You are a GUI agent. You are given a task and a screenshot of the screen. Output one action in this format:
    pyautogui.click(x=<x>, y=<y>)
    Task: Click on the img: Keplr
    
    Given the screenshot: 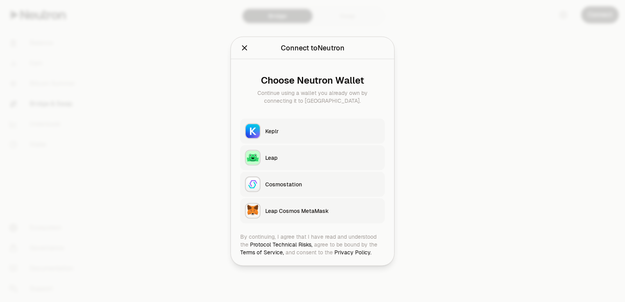 What is the action you would take?
    pyautogui.click(x=253, y=131)
    